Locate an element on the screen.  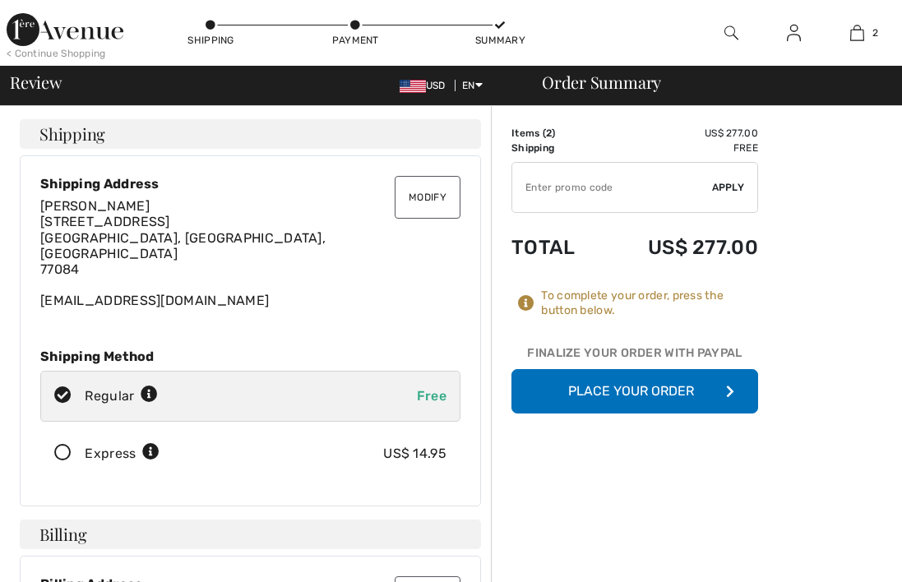
button: Modify is located at coordinates (428, 197).